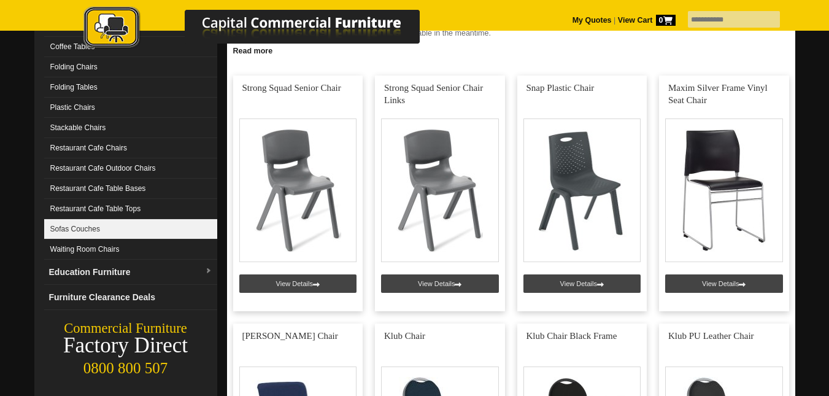 The image size is (829, 396). What do you see at coordinates (126, 346) in the screenshot?
I see `div: Factory Direct` at bounding box center [126, 346].